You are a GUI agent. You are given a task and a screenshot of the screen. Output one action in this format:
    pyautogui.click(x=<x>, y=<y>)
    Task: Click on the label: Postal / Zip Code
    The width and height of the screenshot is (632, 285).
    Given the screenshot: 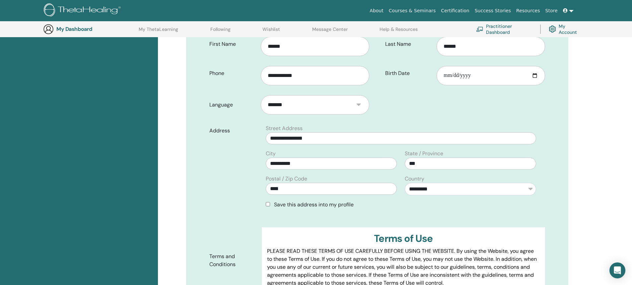 What is the action you would take?
    pyautogui.click(x=286, y=179)
    